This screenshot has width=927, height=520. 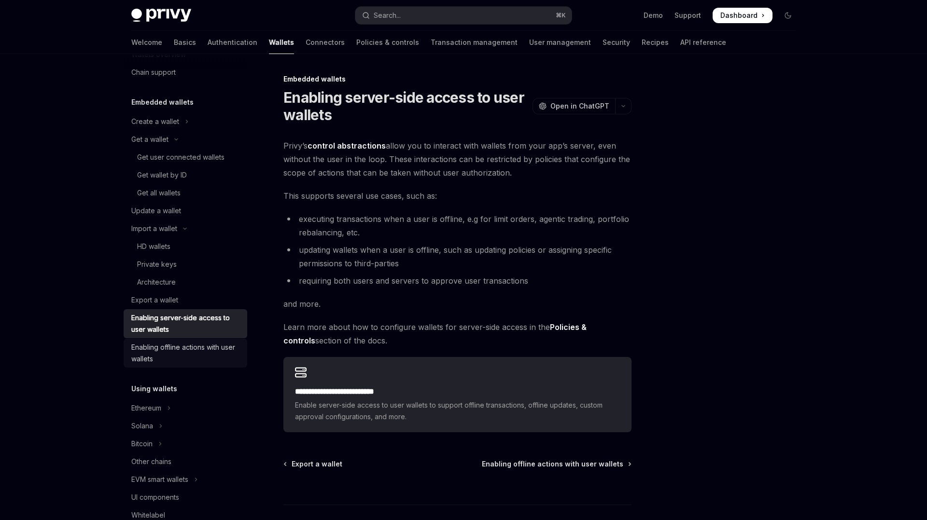 I want to click on a: Welcome, so click(x=147, y=42).